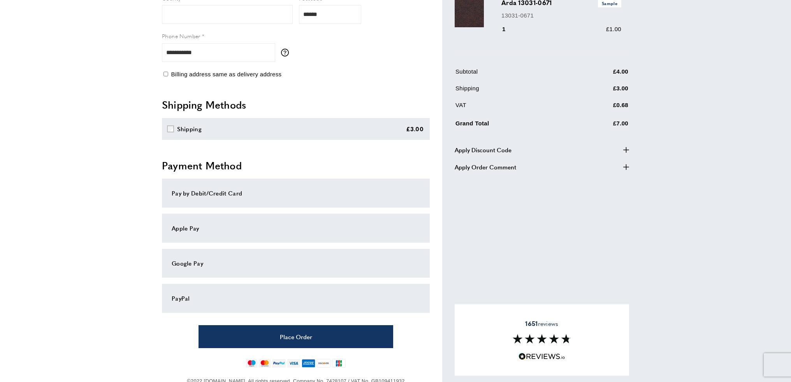 The height and width of the screenshot is (382, 791). Describe the element at coordinates (323, 363) in the screenshot. I see `img: discover` at that location.